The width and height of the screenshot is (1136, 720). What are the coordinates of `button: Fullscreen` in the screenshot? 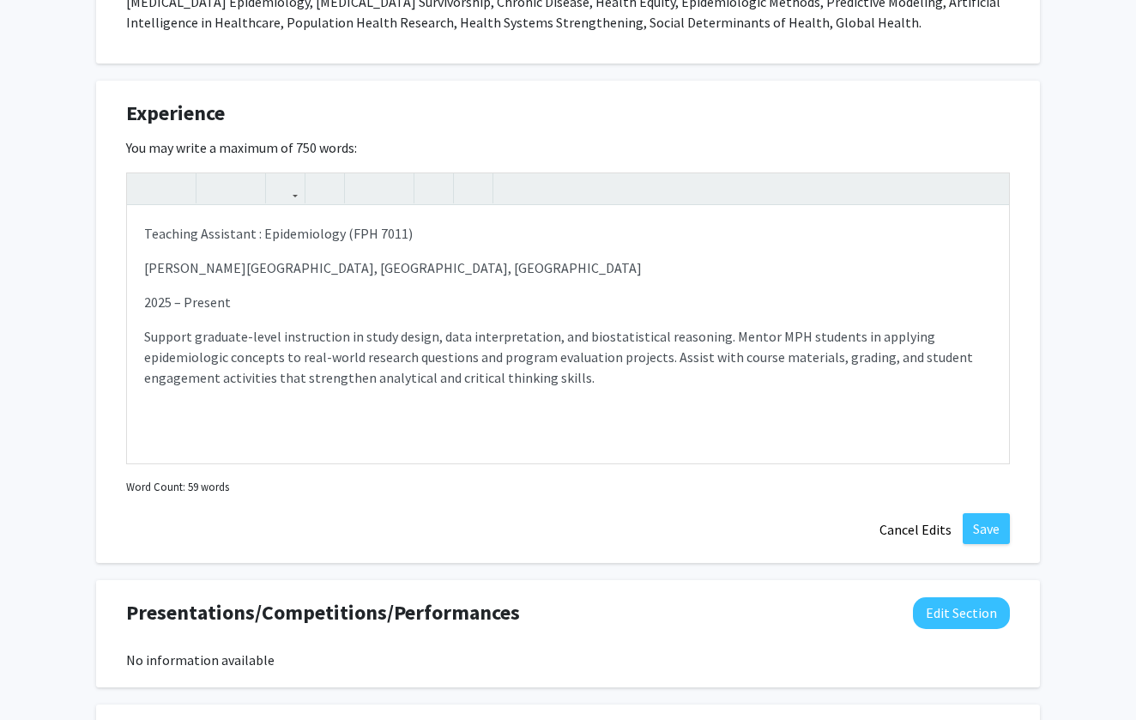 It's located at (989, 188).